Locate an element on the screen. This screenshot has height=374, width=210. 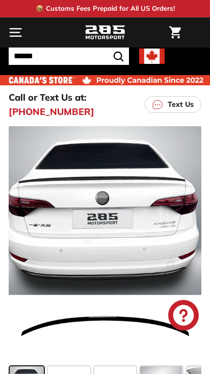
p: Call or Text Us at: is located at coordinates (48, 97).